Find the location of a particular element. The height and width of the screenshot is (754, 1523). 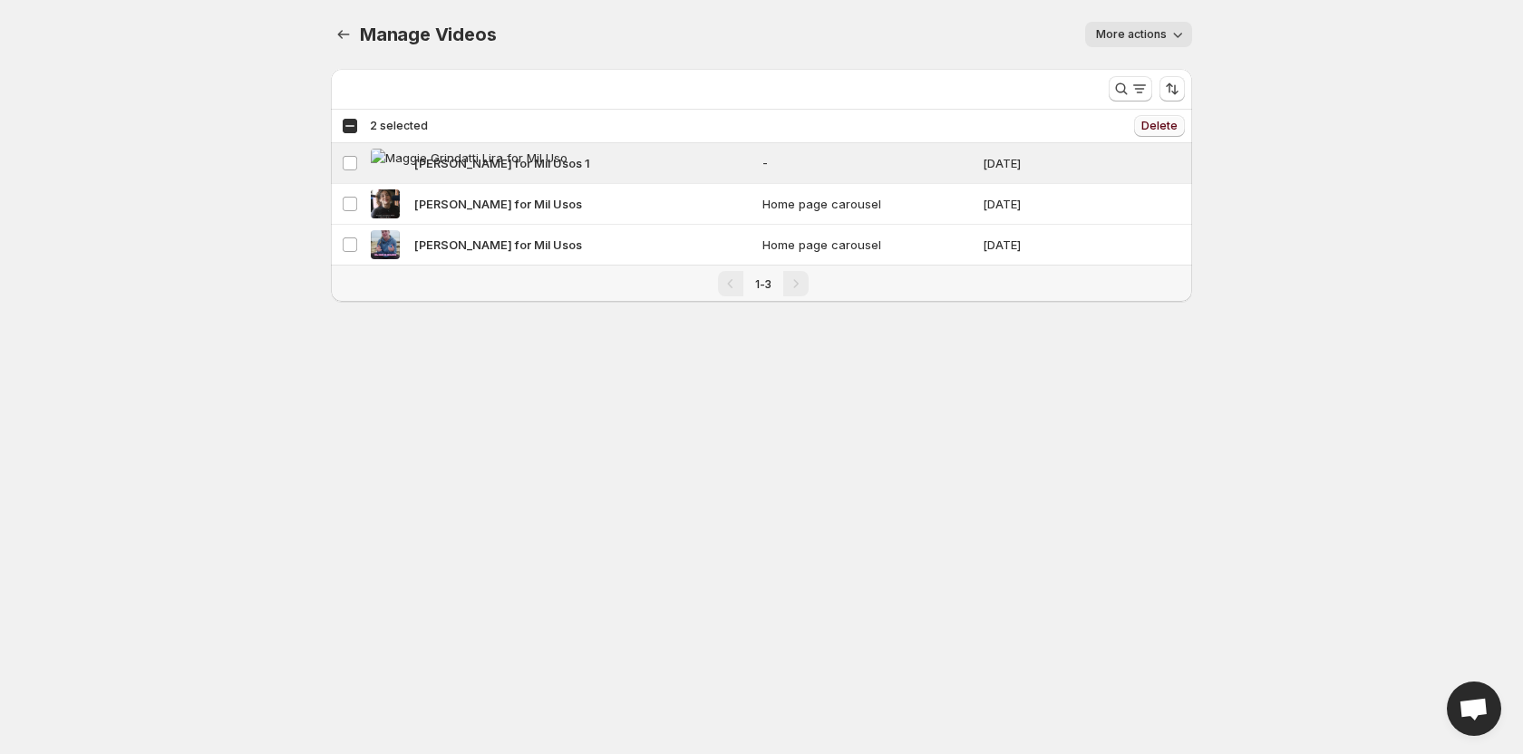

span: 2 selected is located at coordinates (399, 126).